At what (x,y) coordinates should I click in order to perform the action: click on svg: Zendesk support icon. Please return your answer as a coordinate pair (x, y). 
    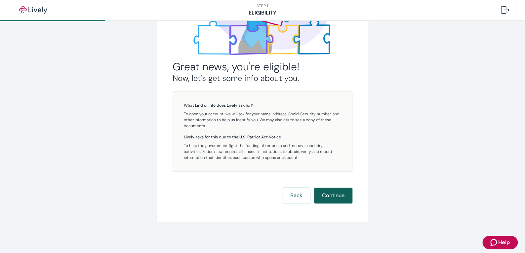
    Looking at the image, I should click on (495, 243).